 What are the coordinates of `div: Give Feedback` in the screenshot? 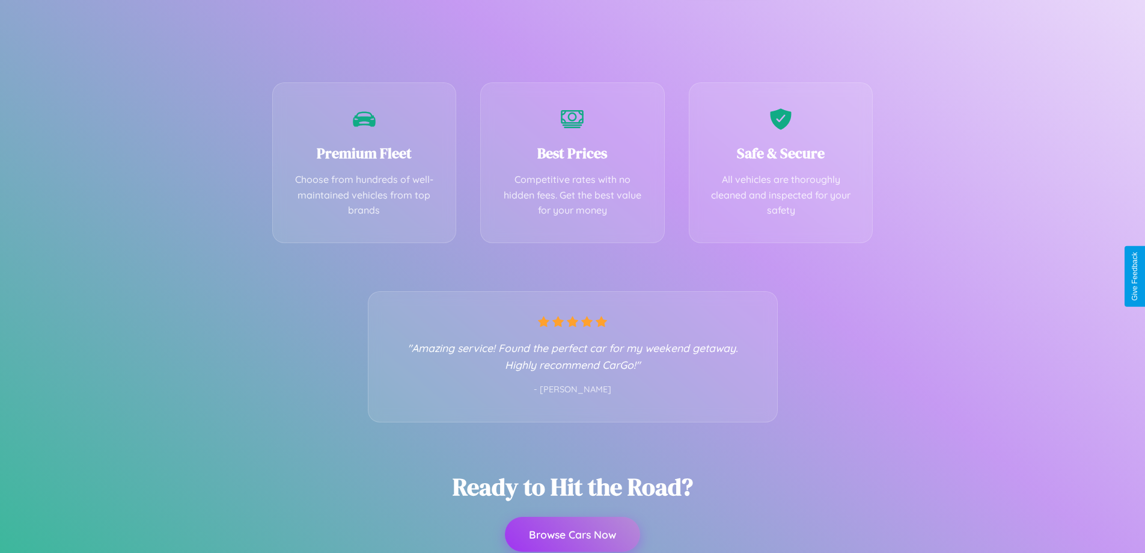 It's located at (1135, 276).